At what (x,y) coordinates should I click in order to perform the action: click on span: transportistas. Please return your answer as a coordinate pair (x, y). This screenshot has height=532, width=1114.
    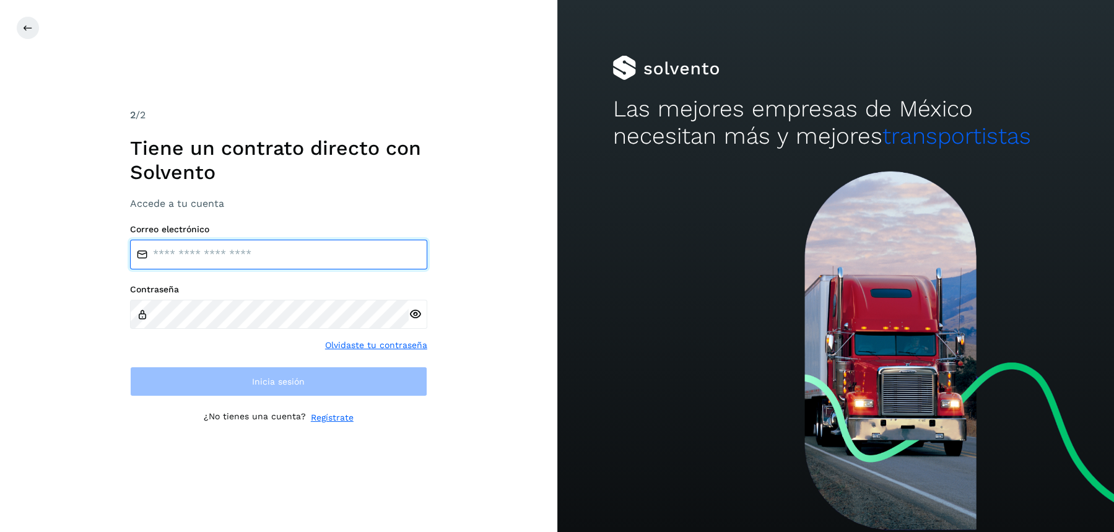
    Looking at the image, I should click on (956, 136).